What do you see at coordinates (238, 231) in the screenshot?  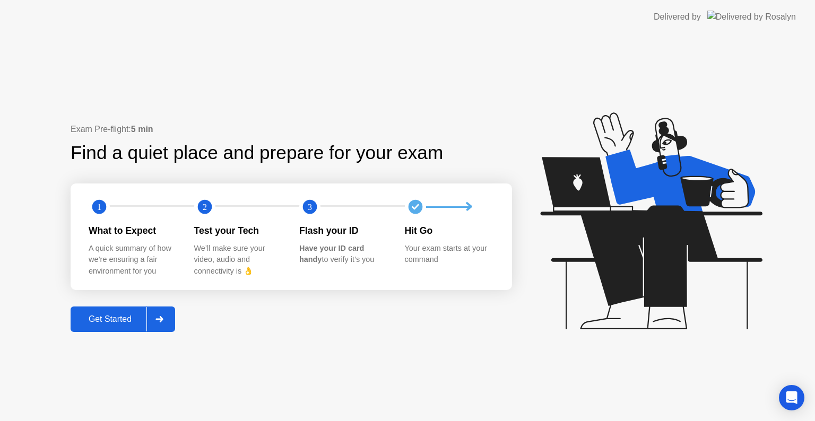 I see `div: Test your Tech` at bounding box center [238, 231].